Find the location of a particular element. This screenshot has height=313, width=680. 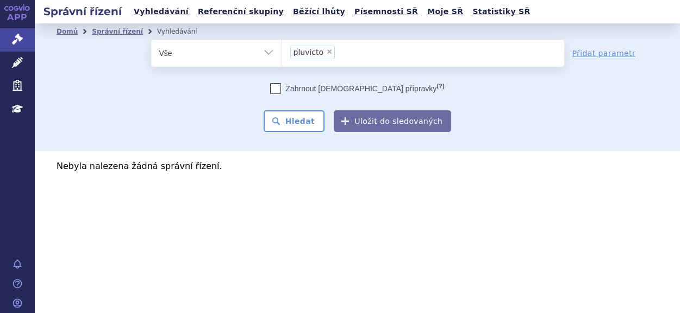

a: Vyhledávání is located at coordinates (161, 11).